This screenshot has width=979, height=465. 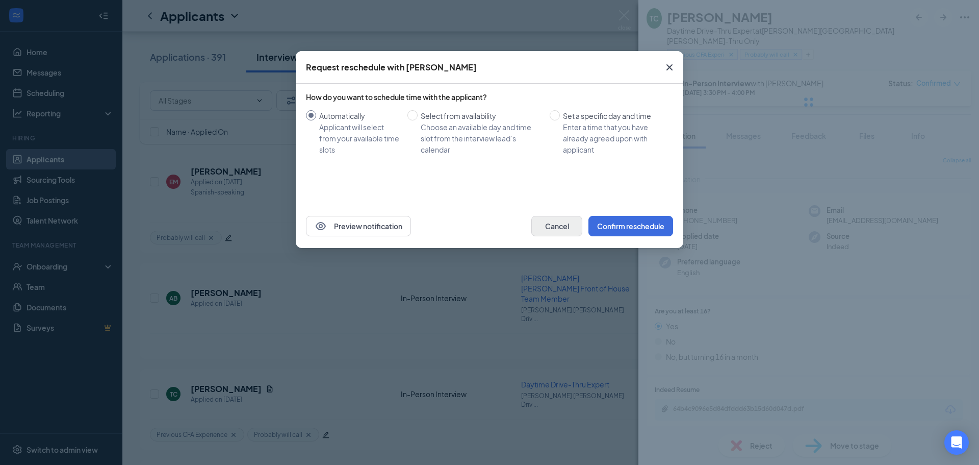 I want to click on div: Choose an available day and time slot from the interview lead’s calendar, so click(x=481, y=138).